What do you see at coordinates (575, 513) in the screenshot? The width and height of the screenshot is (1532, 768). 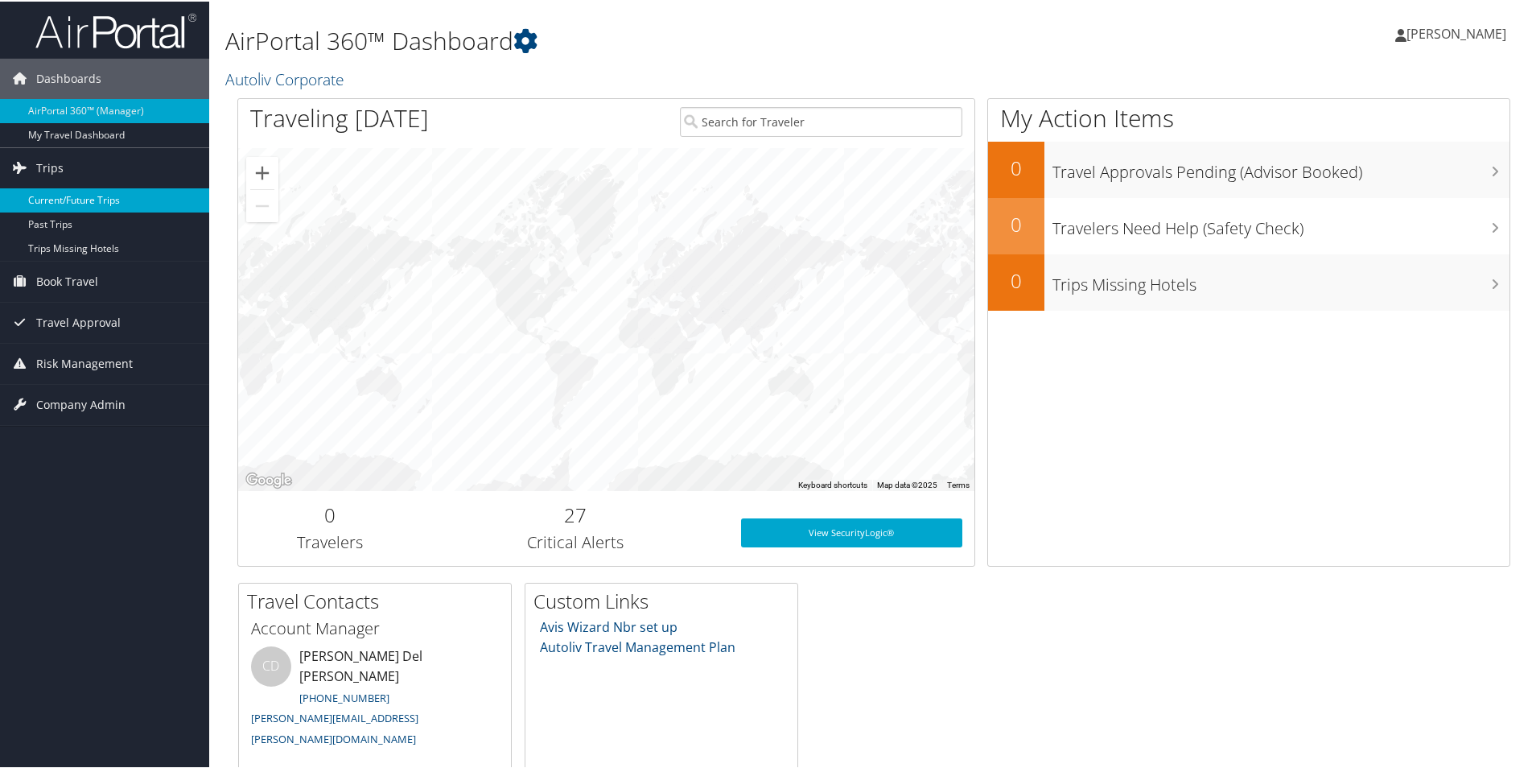 I see `h2: 27` at bounding box center [575, 513].